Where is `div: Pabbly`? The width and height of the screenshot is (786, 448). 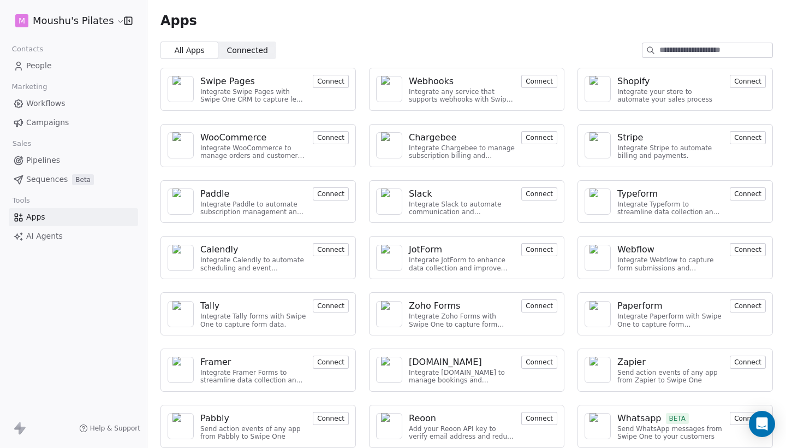 div: Pabbly is located at coordinates (215, 418).